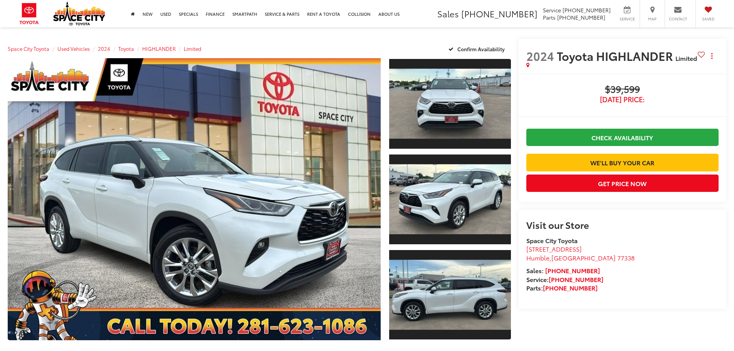 The height and width of the screenshot is (351, 734). What do you see at coordinates (450, 104) in the screenshot?
I see `a: Expand Photo 1` at bounding box center [450, 104].